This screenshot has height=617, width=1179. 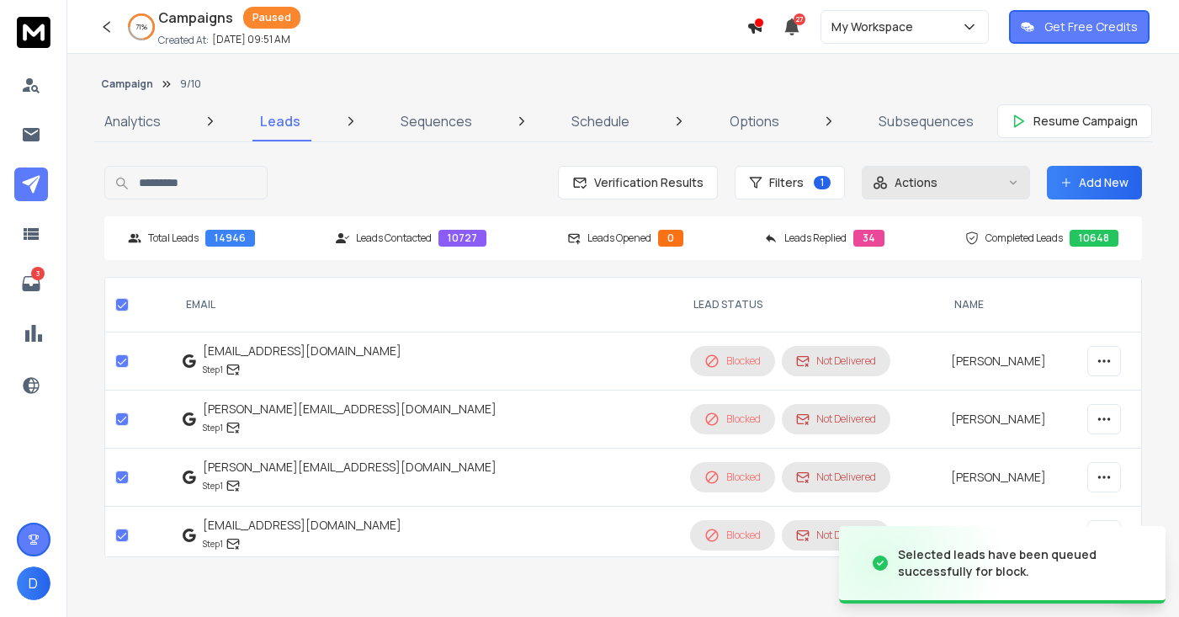 I want to click on p: Actions, so click(x=916, y=183).